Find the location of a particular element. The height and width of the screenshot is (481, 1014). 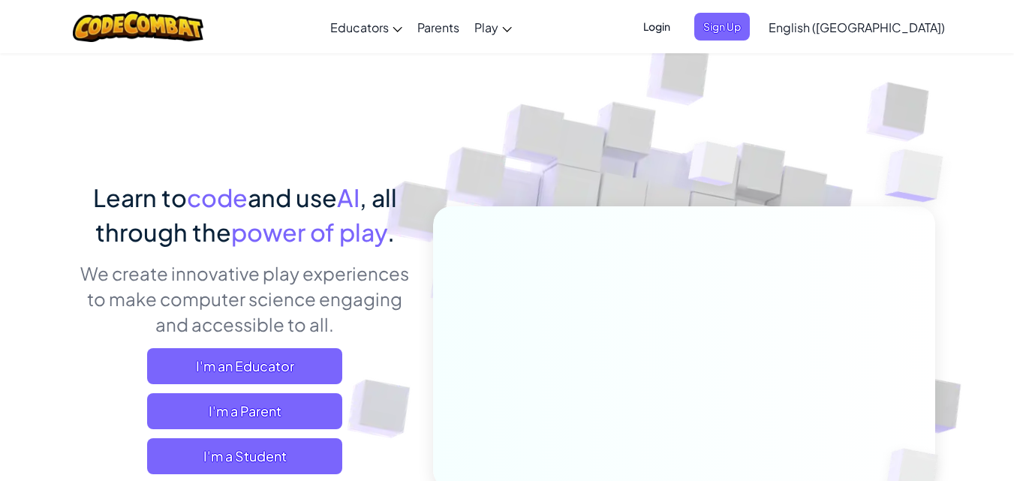

a: Play is located at coordinates (493, 27).